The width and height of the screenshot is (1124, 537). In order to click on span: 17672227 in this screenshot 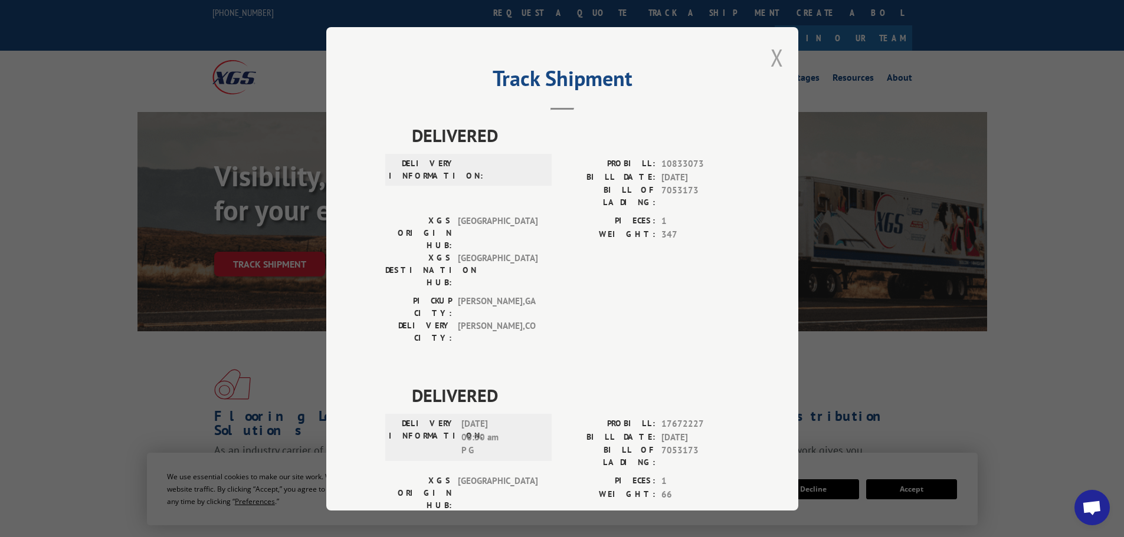, I will do `click(700, 424)`.